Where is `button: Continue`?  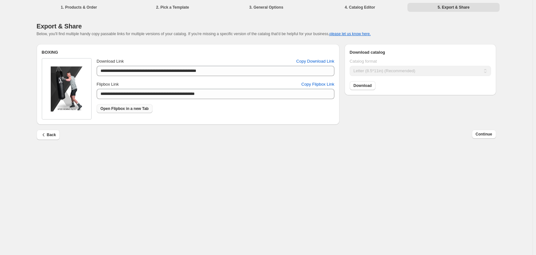
button: Continue is located at coordinates (484, 134).